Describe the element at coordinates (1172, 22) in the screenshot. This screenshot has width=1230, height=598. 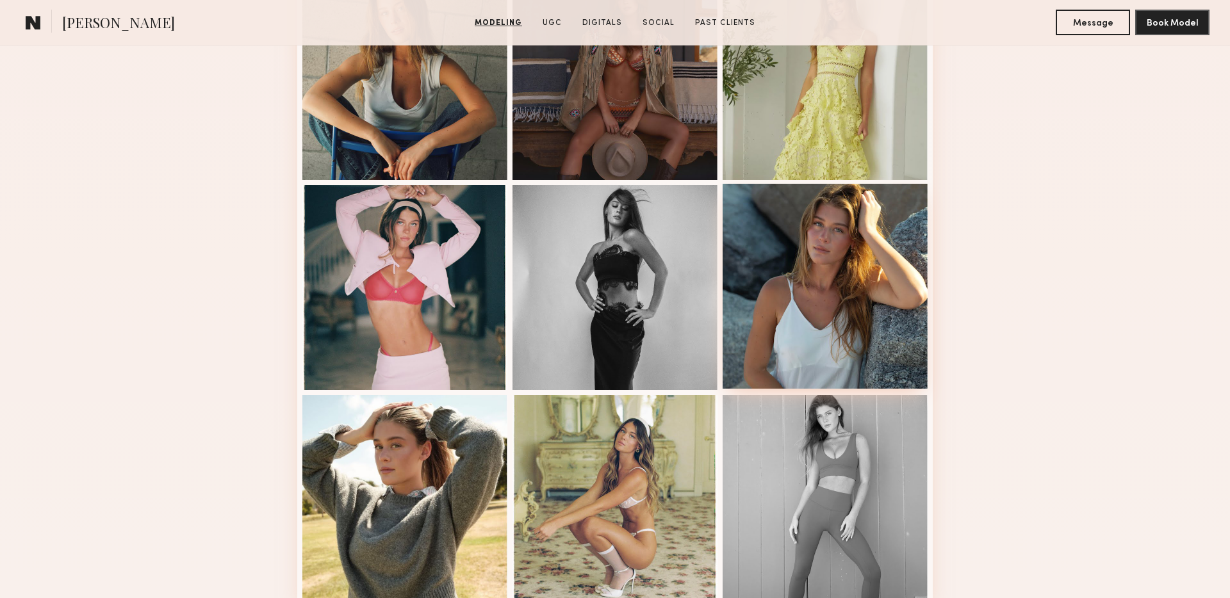
I see `button: Book Model` at that location.